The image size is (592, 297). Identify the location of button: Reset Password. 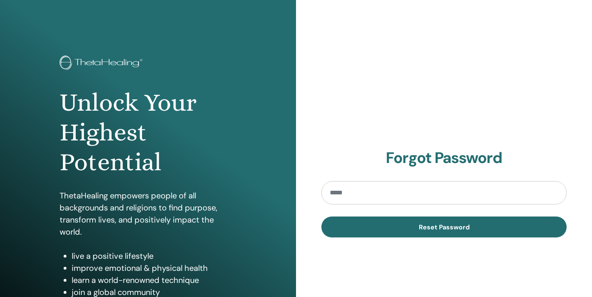
(444, 227).